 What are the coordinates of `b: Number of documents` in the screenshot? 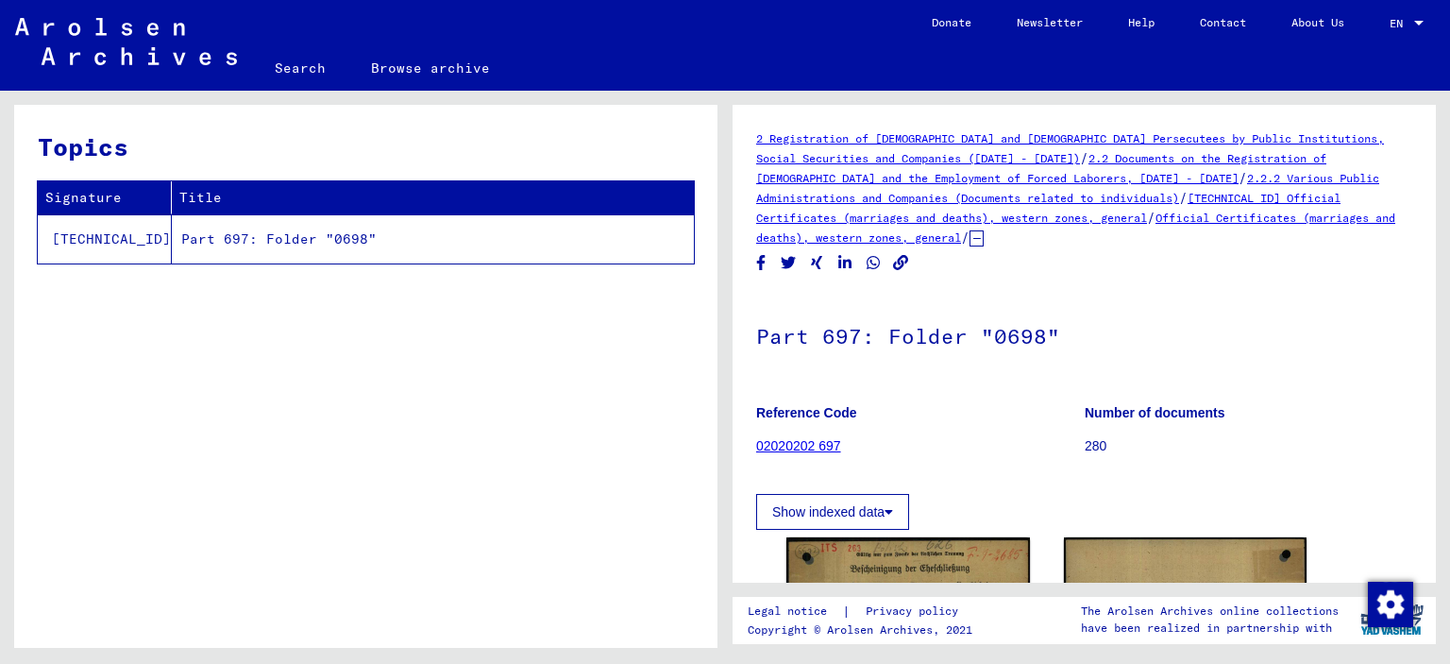 It's located at (1155, 413).